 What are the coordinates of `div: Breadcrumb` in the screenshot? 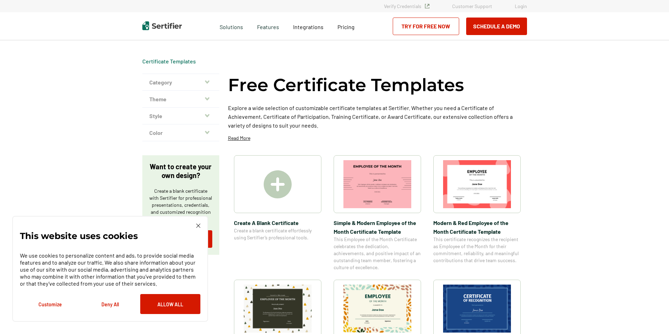 It's located at (169, 61).